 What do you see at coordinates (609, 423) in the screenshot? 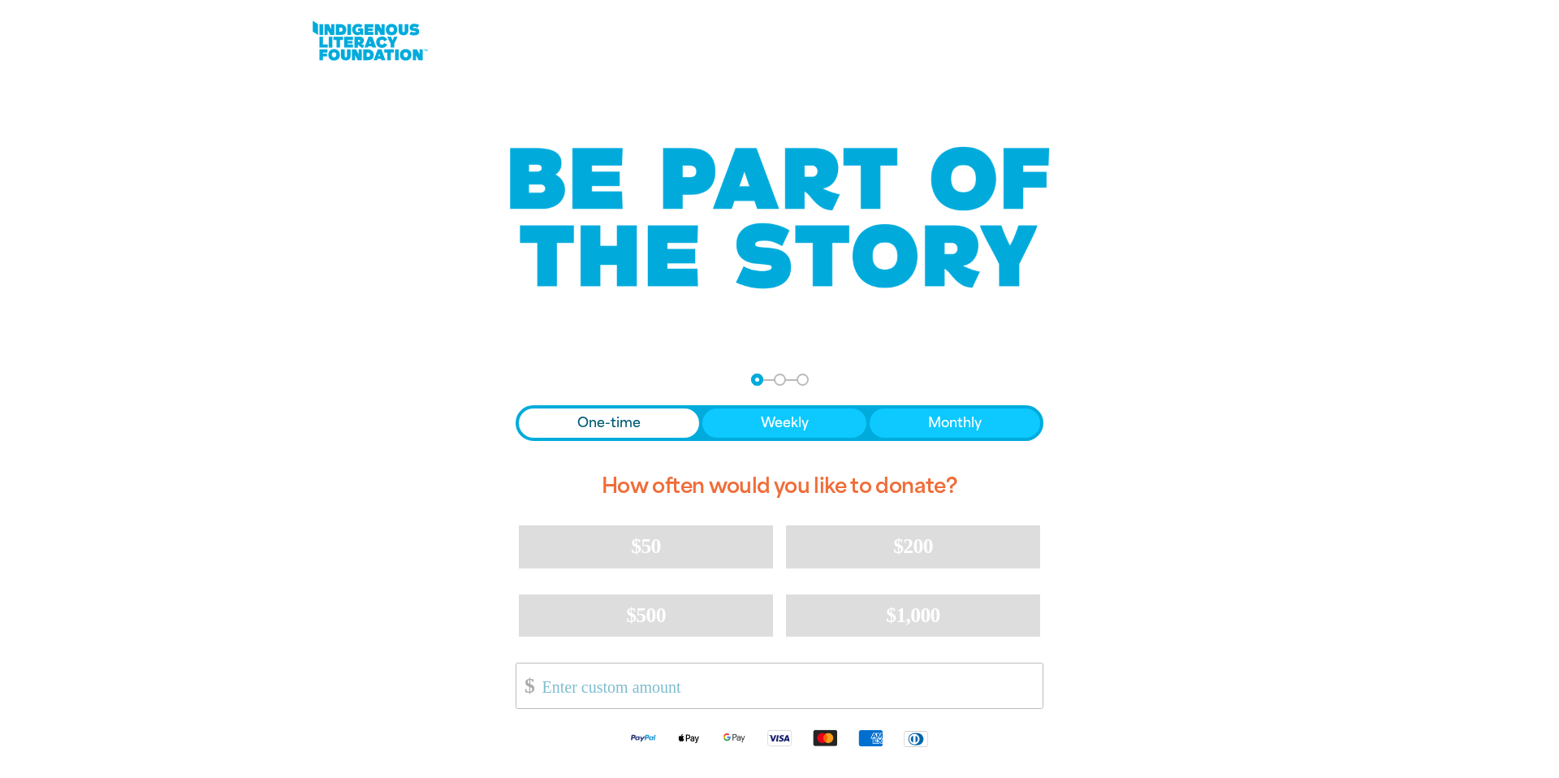
I see `button: One-time` at bounding box center [609, 423].